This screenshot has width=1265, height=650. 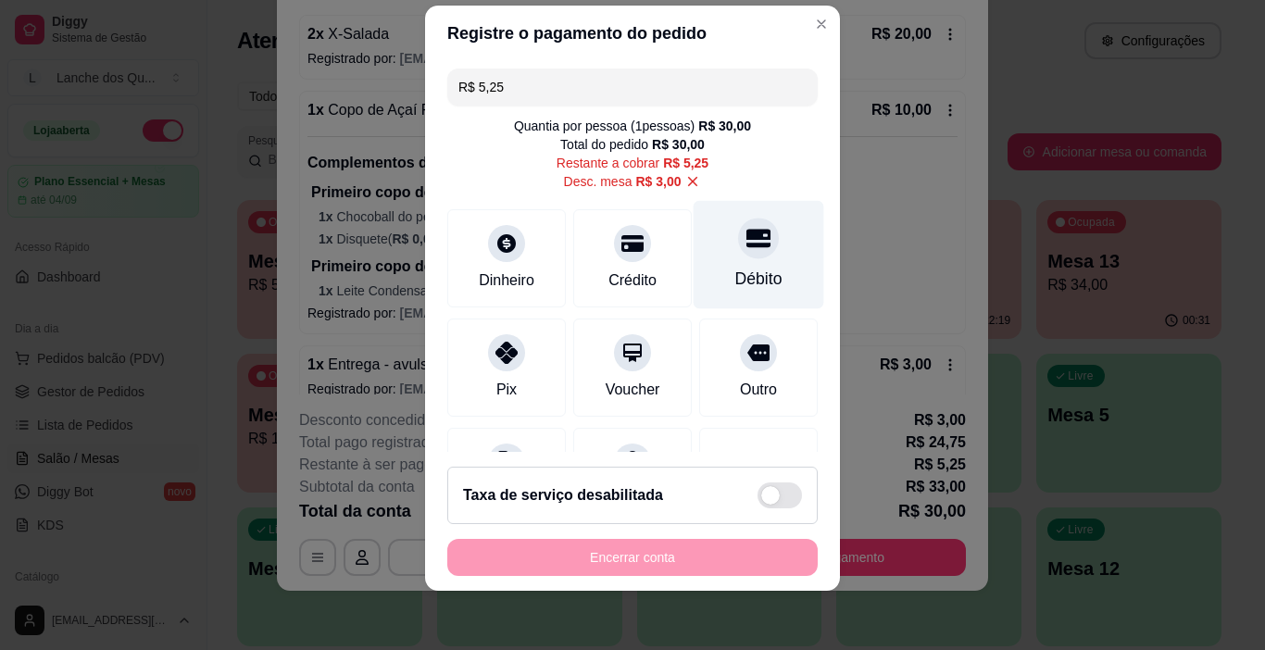 I want to click on span: R$ 3,00, so click(x=657, y=181).